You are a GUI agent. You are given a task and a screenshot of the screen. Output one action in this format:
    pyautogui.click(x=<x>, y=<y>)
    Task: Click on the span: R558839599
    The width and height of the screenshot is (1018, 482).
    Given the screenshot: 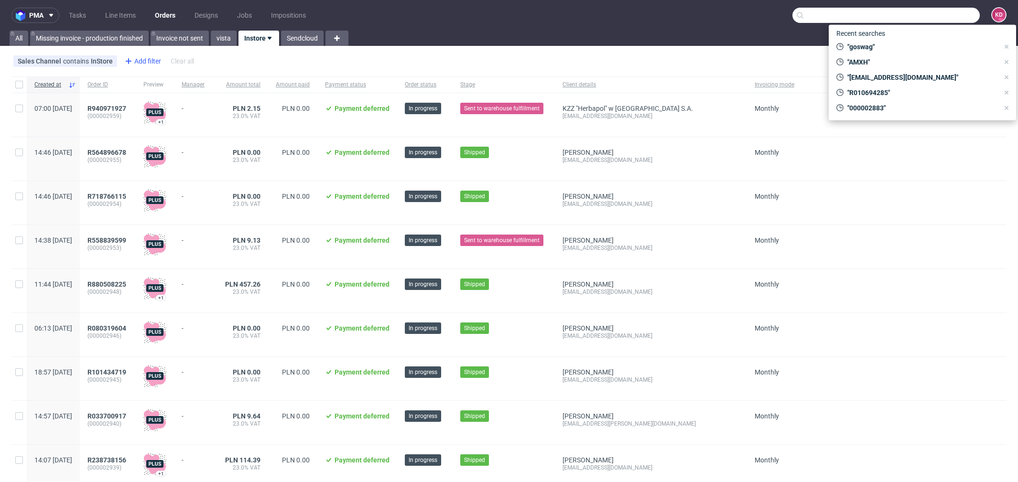 What is the action you would take?
    pyautogui.click(x=107, y=240)
    